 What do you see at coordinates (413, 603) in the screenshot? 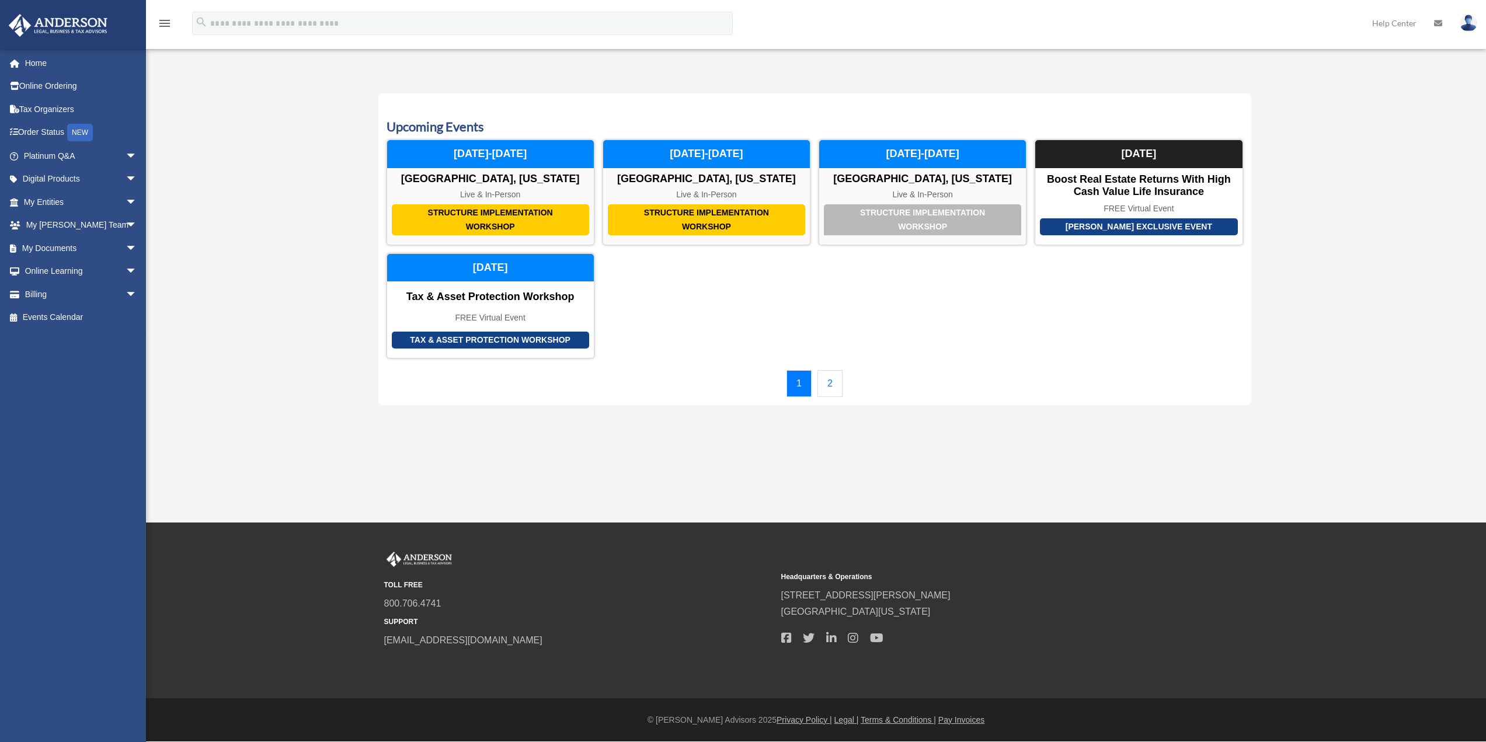
I see `a: 800.706.4741` at bounding box center [413, 603].